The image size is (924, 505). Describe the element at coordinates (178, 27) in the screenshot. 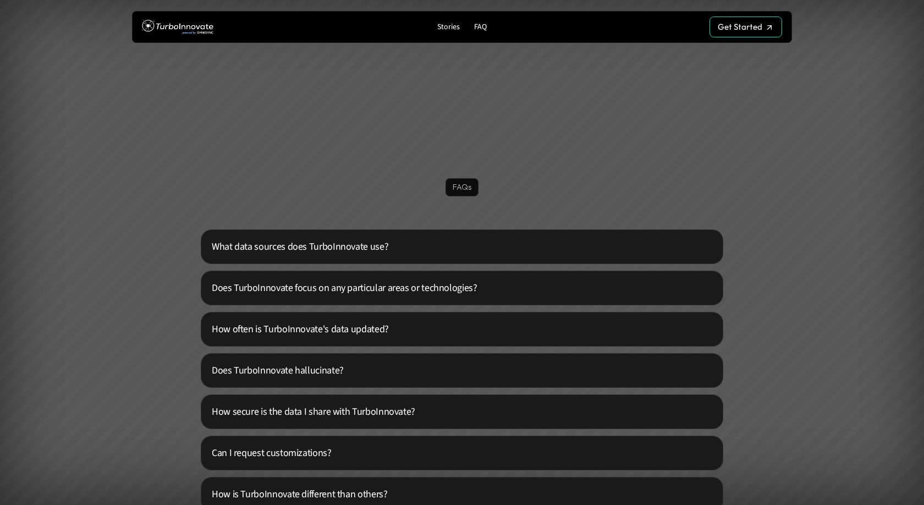

I see `img: TurboInnovate Logo` at that location.